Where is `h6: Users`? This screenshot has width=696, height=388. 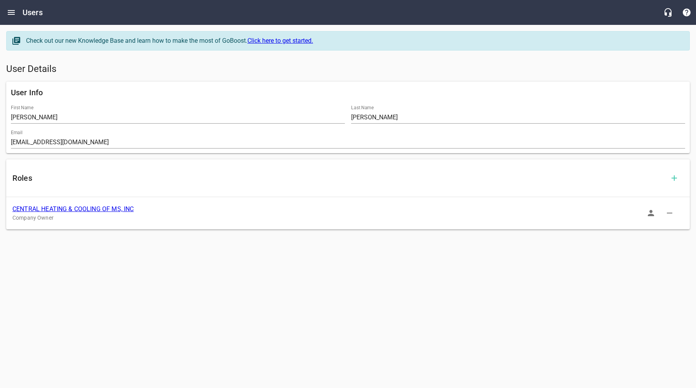 h6: Users is located at coordinates (33, 12).